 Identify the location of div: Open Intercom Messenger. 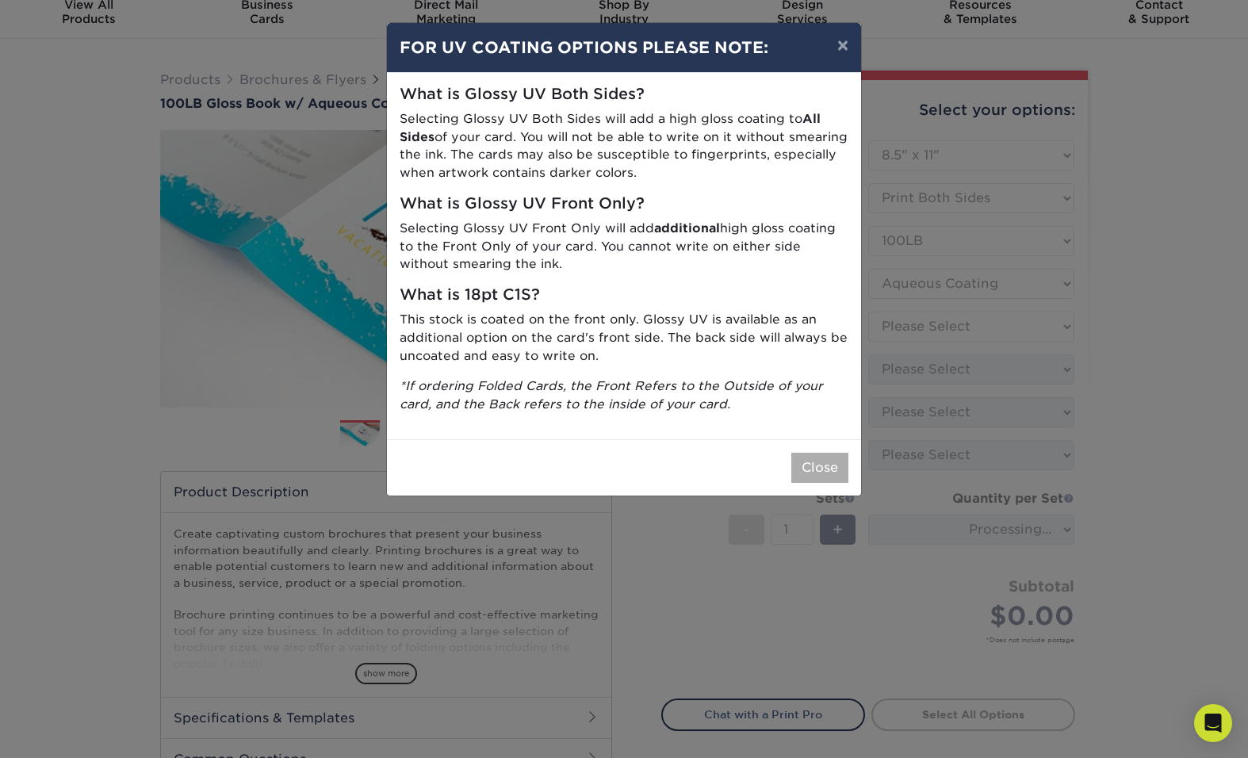
(1213, 723).